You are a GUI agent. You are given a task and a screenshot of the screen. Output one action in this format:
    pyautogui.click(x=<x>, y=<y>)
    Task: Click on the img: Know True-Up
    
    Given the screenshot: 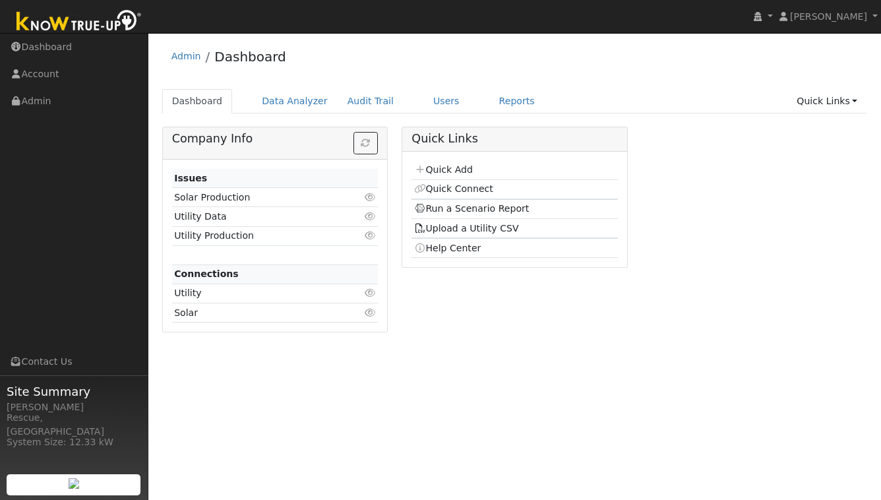 What is the action you would take?
    pyautogui.click(x=79, y=22)
    